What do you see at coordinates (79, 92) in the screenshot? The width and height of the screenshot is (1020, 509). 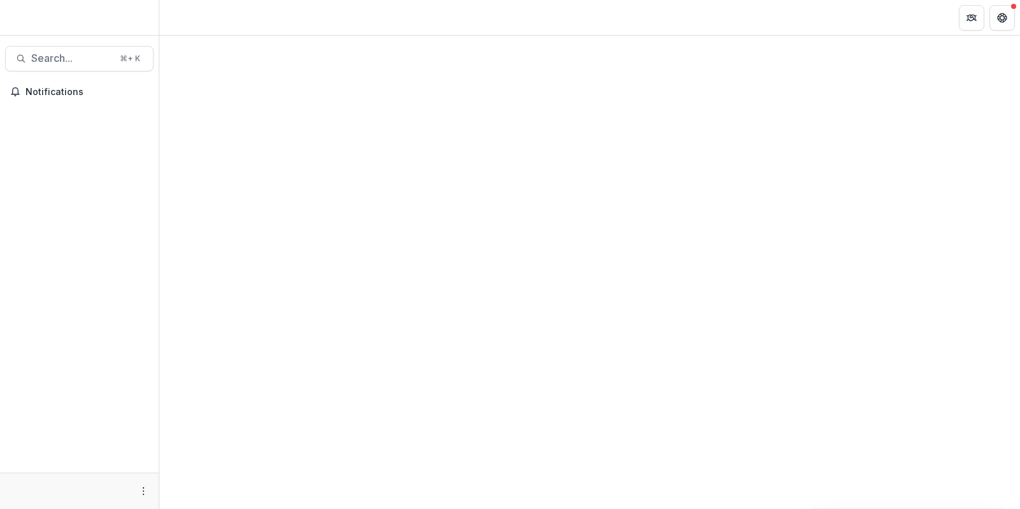 I see `button: Notifications` at bounding box center [79, 92].